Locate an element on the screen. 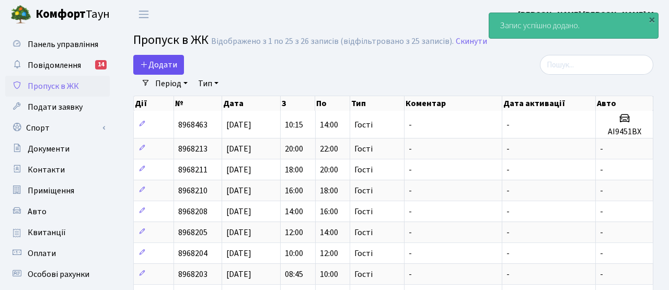 The image size is (669, 290). b: Комфорт is located at coordinates (61, 14).